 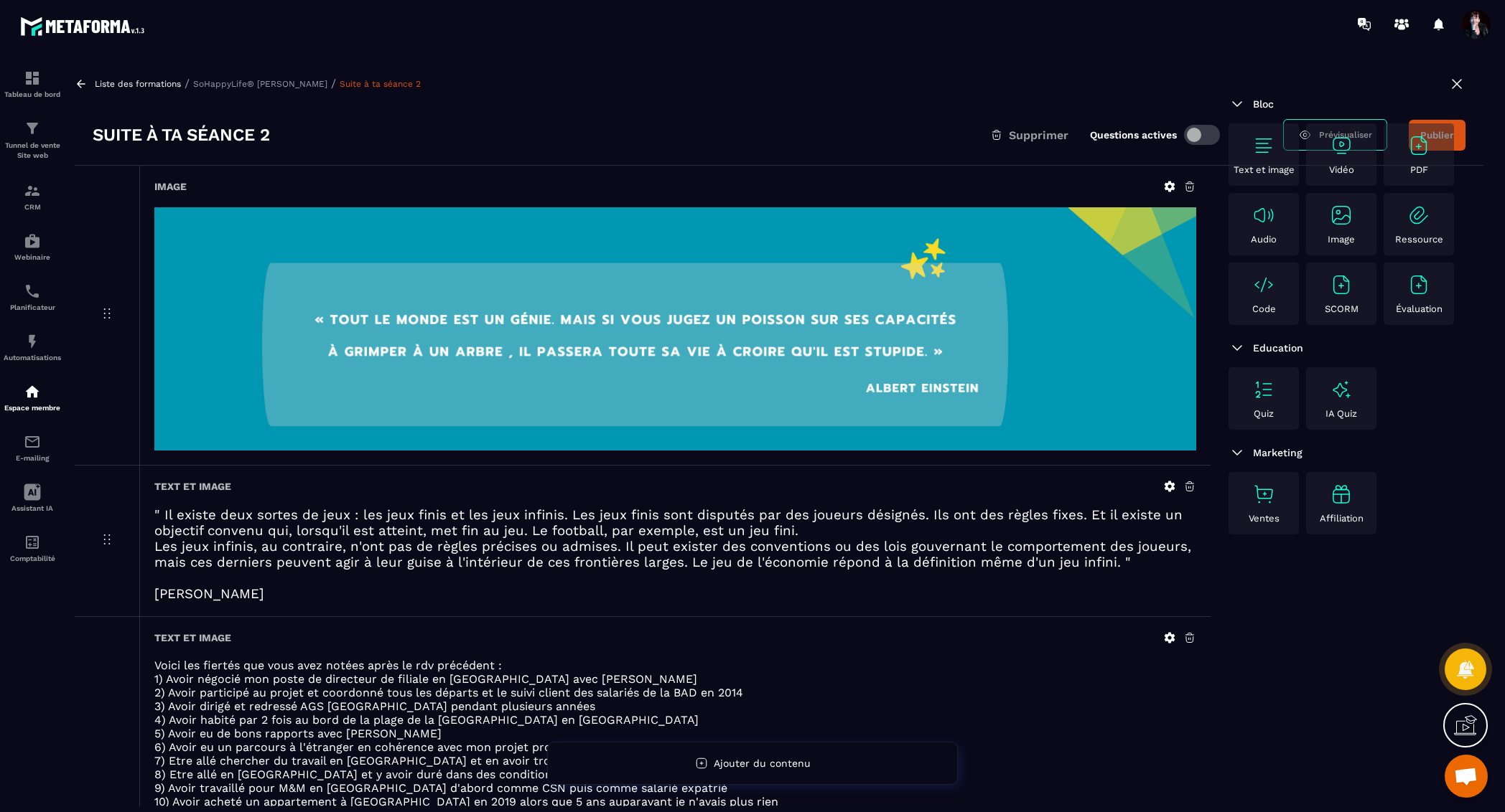 I want to click on h3: Suite à ta séance 2, so click(x=181, y=135).